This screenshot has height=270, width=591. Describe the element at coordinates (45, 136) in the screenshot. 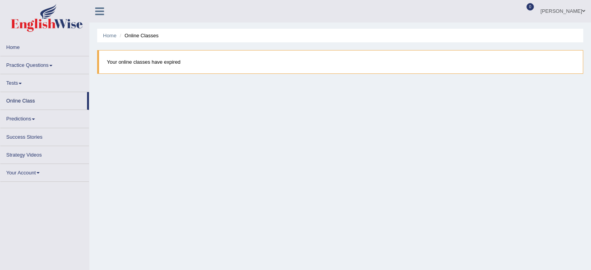

I see `a: Success Stories` at that location.